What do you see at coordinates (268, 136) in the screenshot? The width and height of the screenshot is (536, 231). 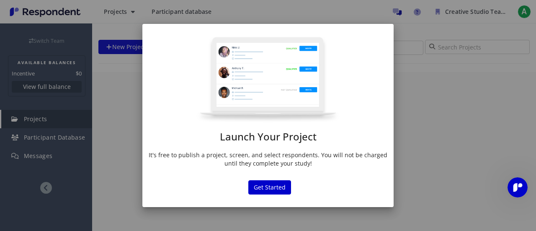 I see `h1: Launch Your Project` at bounding box center [268, 136].